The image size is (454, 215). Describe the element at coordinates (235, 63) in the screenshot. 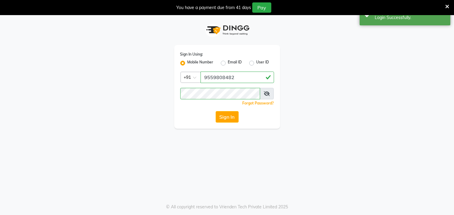

I see `label: Email ID` at that location.